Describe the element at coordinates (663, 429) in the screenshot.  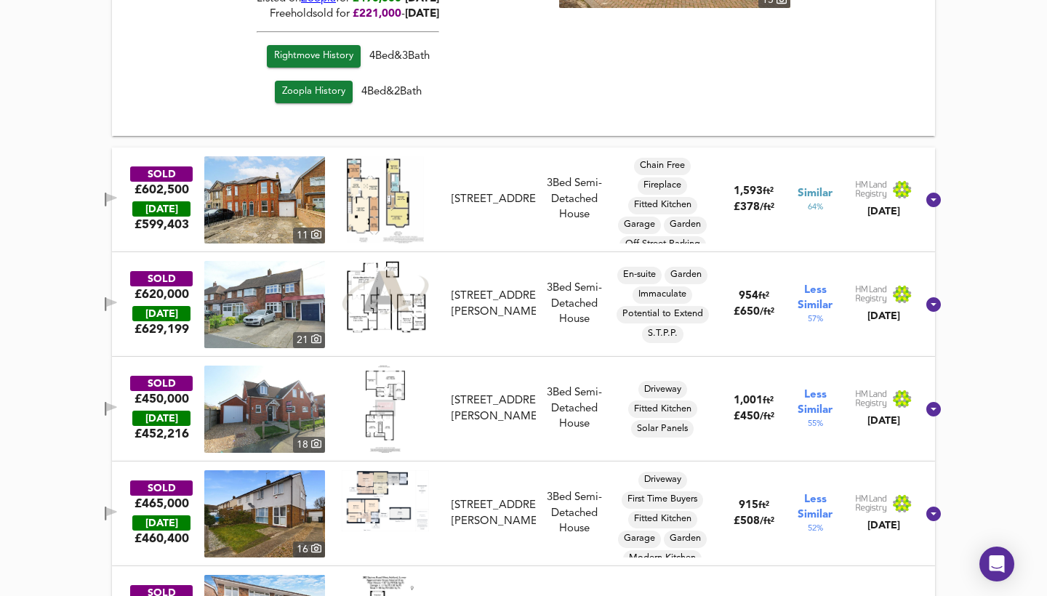
I see `div: Solar Panels` at that location.